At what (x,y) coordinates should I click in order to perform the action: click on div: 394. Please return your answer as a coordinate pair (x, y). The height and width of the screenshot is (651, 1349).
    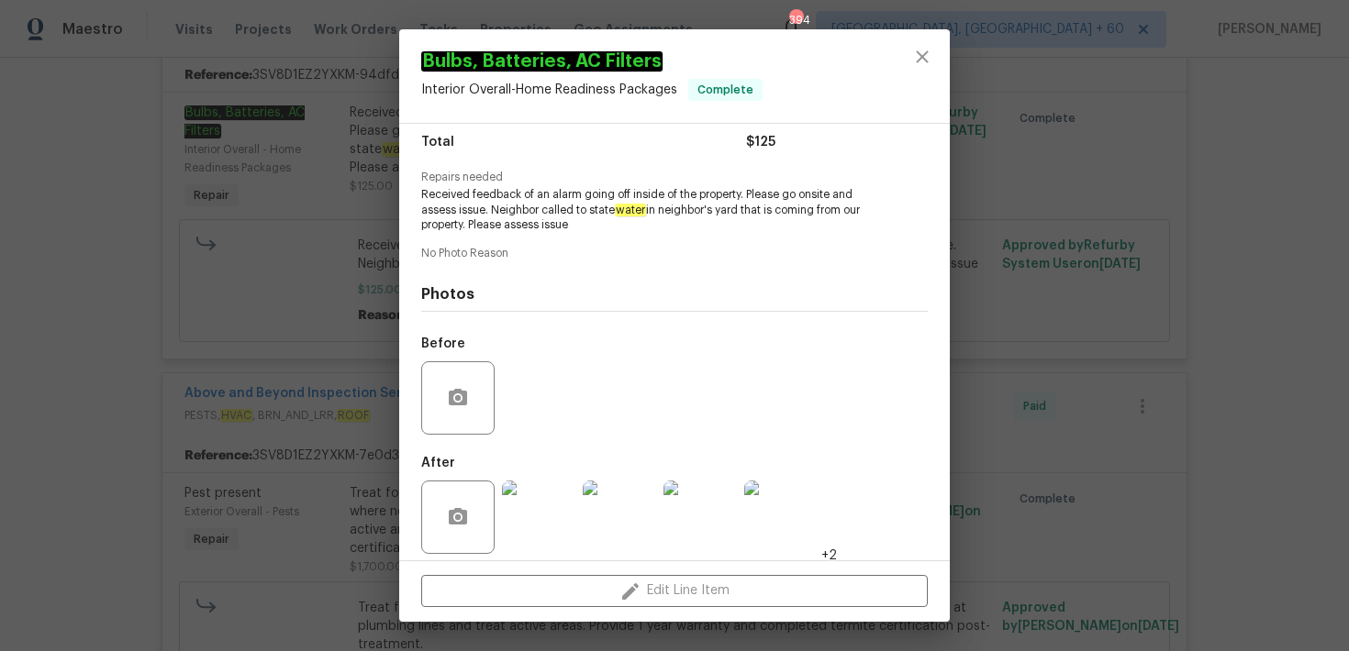
    Looking at the image, I should click on (795, 20).